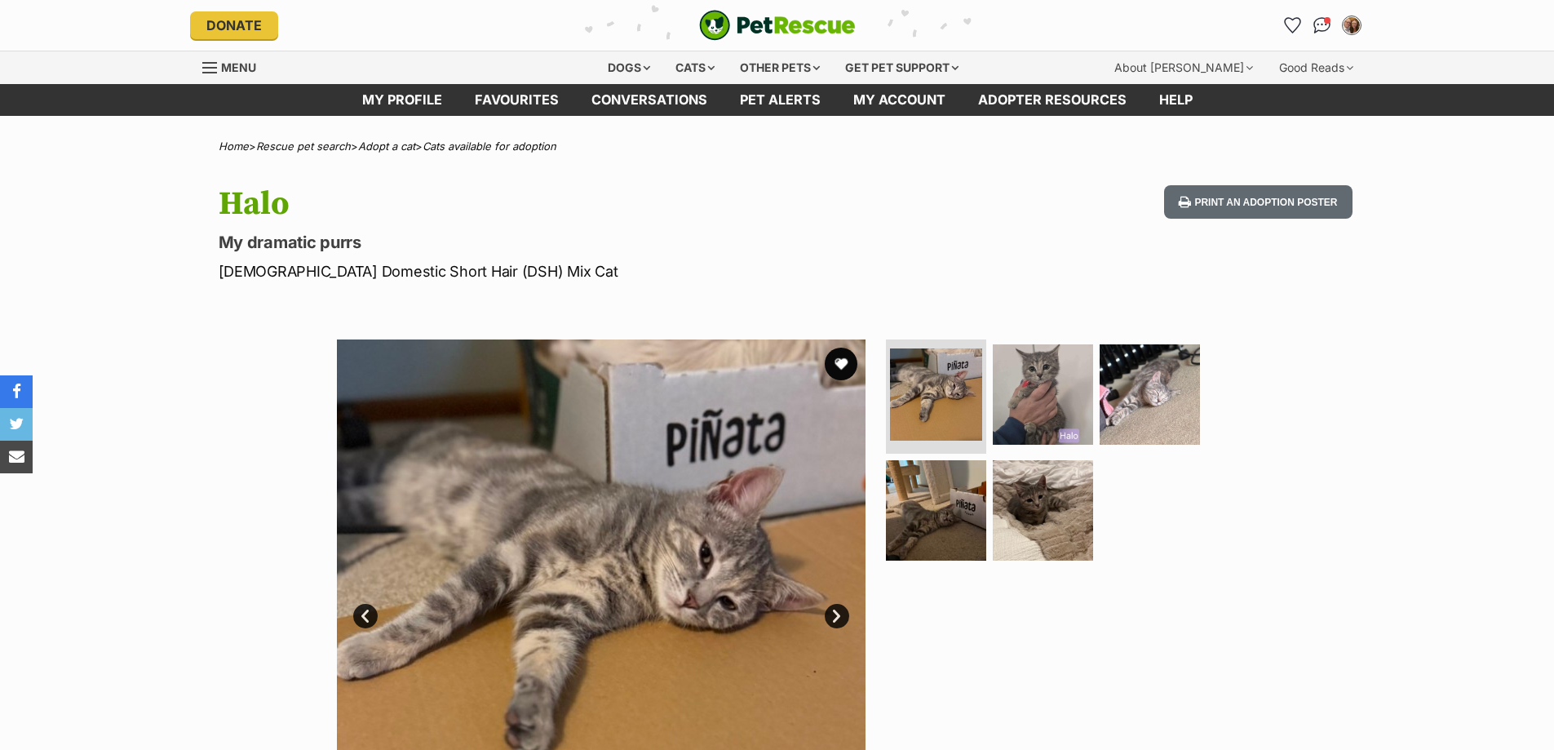  Describe the element at coordinates (901, 68) in the screenshot. I see `div: Get pet support` at that location.